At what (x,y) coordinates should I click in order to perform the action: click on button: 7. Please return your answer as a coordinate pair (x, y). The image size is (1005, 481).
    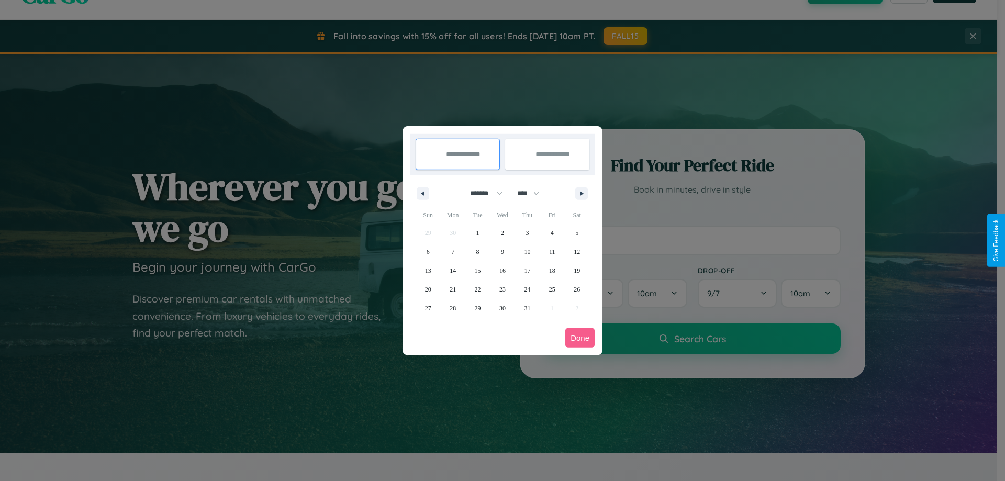
    Looking at the image, I should click on (452, 252).